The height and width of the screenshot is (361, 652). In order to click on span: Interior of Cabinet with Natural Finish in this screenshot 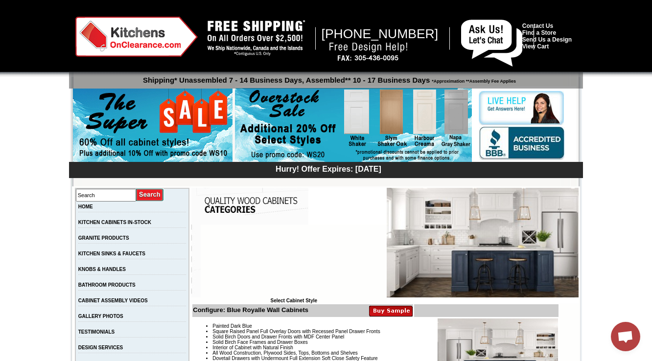, I will do `click(252, 347)`.